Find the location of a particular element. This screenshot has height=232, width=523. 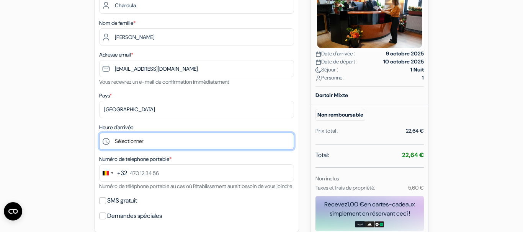

strong: 10 octobre 2025 is located at coordinates (403, 62).